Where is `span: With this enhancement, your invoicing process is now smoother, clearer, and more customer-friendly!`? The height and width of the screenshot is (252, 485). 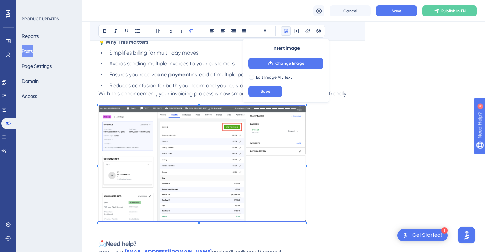
span: With this enhancement, your invoicing process is now smoother, clearer, and more customer-friendly! is located at coordinates (223, 93).